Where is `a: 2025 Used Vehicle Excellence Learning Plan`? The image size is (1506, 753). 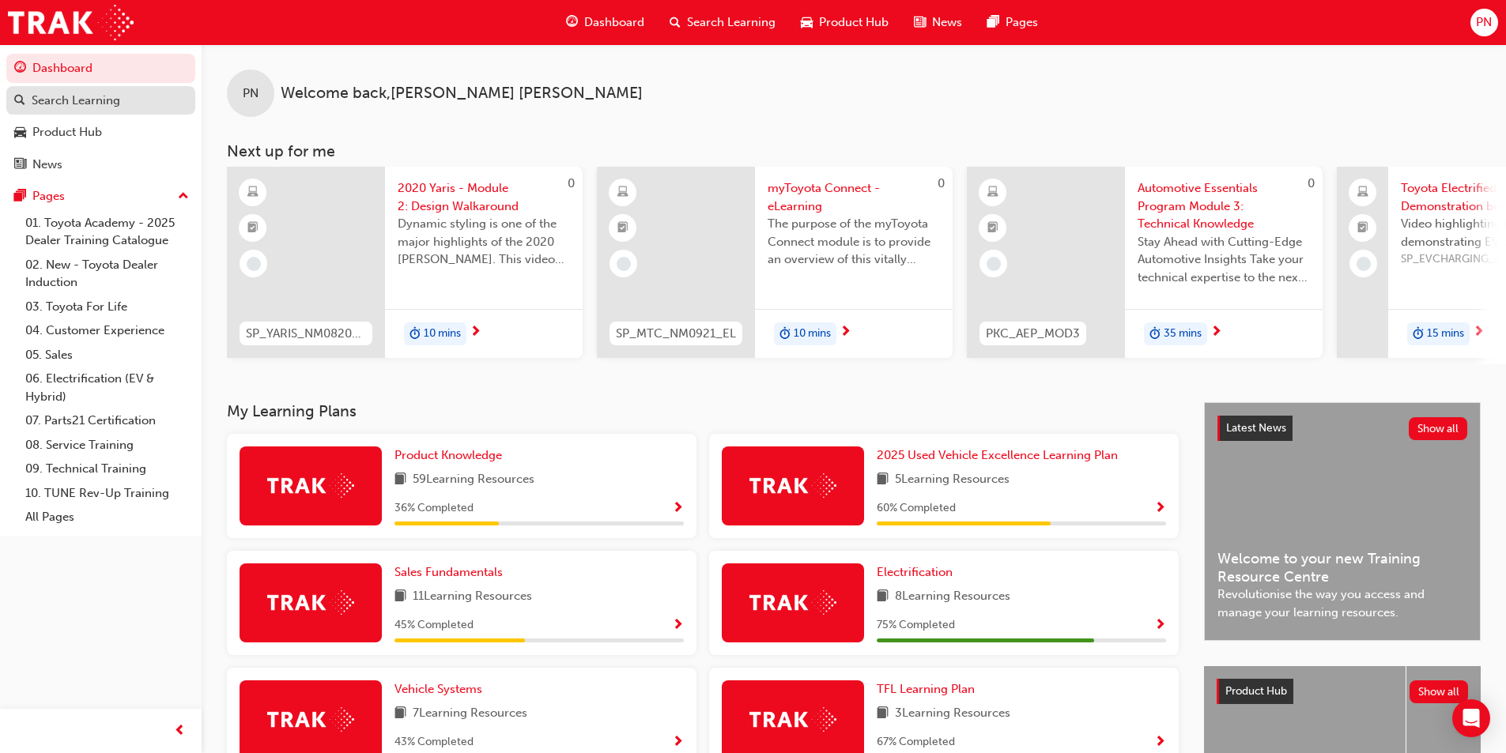
a: 2025 Used Vehicle Excellence Learning Plan is located at coordinates (1000, 455).